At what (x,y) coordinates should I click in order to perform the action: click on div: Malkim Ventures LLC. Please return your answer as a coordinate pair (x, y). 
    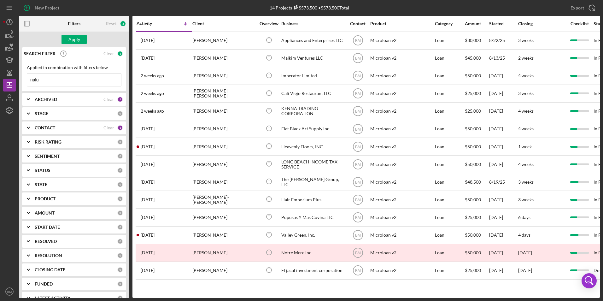
    Looking at the image, I should click on (313, 58).